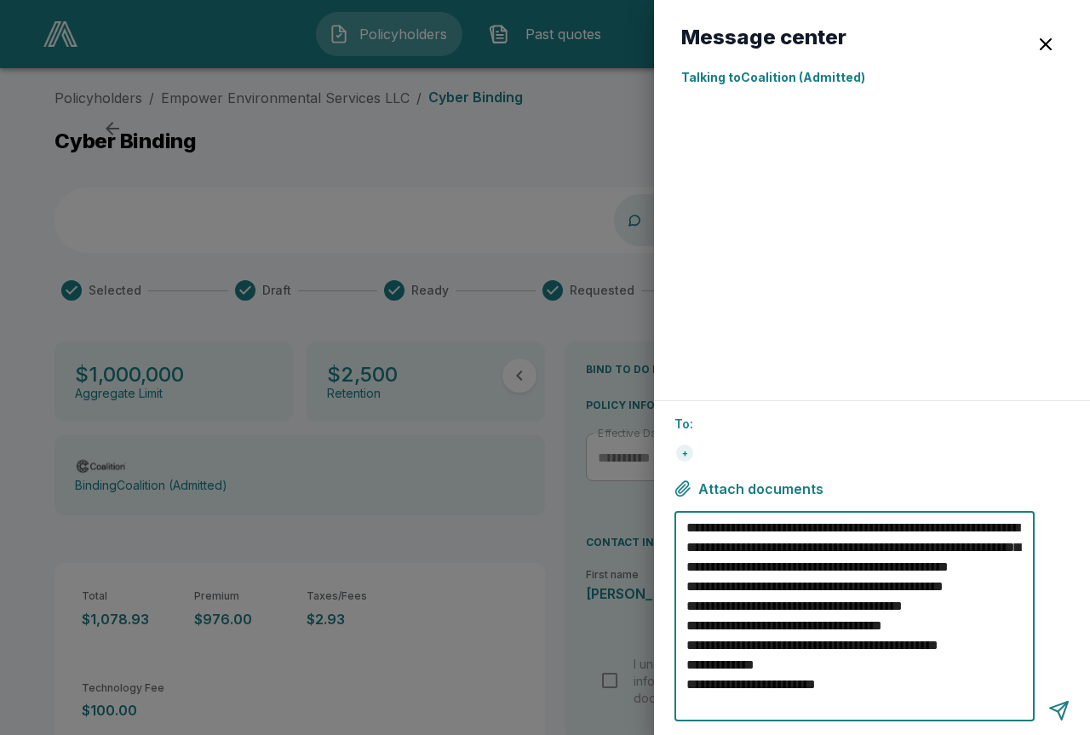  Describe the element at coordinates (872, 423) in the screenshot. I see `p: To:` at that location.